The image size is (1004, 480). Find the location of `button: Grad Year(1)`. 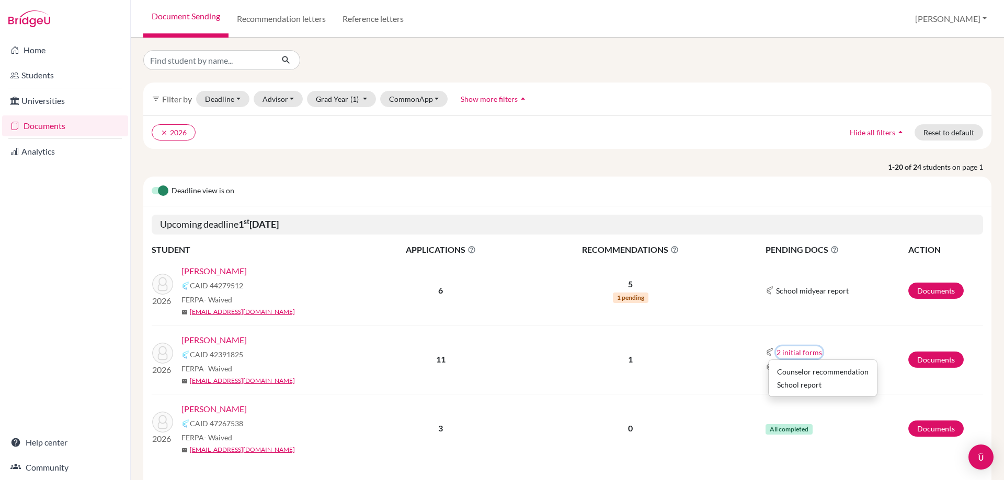

button: Grad Year(1) is located at coordinates (341, 99).